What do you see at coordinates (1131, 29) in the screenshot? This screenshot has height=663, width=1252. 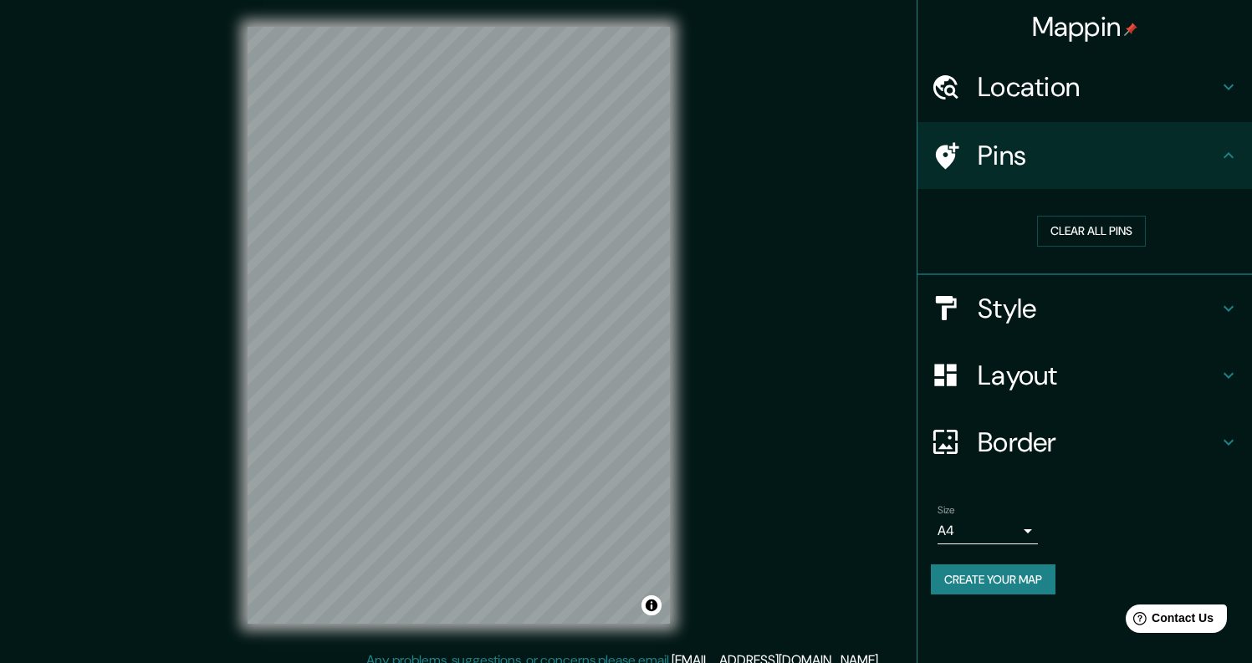 I see `img: pin-icon.png` at bounding box center [1131, 29].